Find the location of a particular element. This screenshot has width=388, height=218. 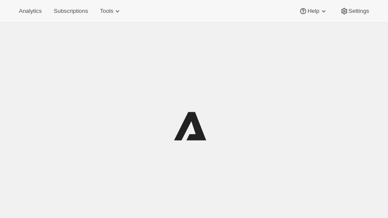

button: Settings is located at coordinates (355, 11).